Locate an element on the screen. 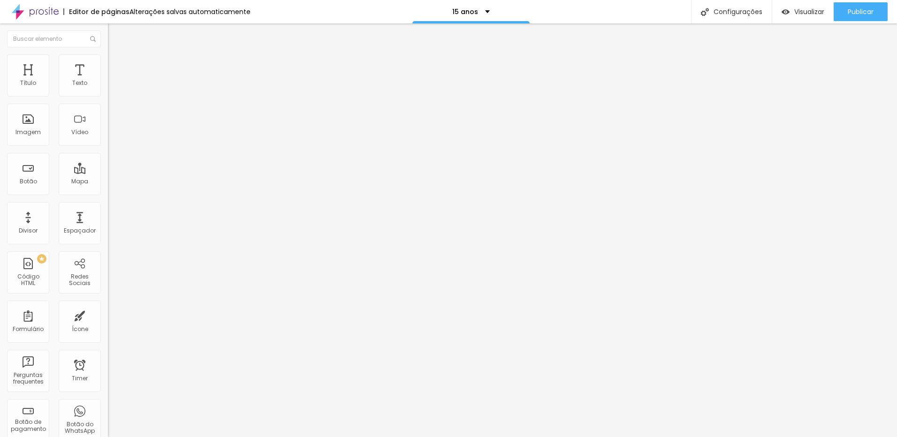 This screenshot has width=897, height=437. div: Perguntas frequentes is located at coordinates (28, 378).